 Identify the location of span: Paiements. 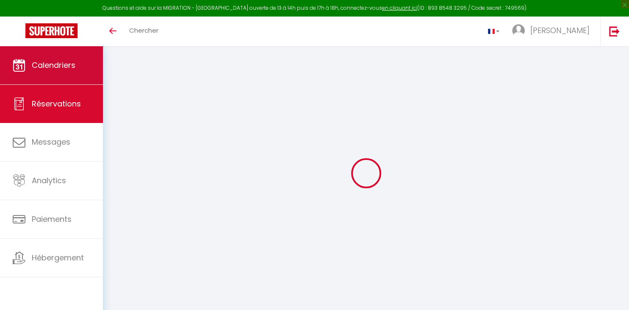
(52, 219).